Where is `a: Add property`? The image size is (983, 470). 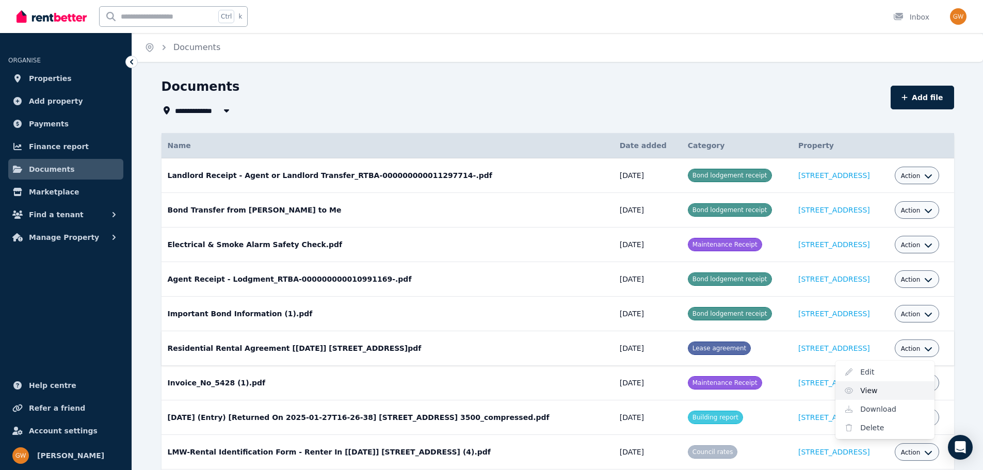 a: Add property is located at coordinates (66, 101).